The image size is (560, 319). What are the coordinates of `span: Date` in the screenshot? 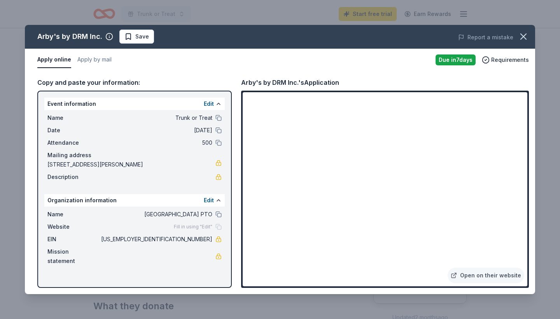 It's located at (74, 130).